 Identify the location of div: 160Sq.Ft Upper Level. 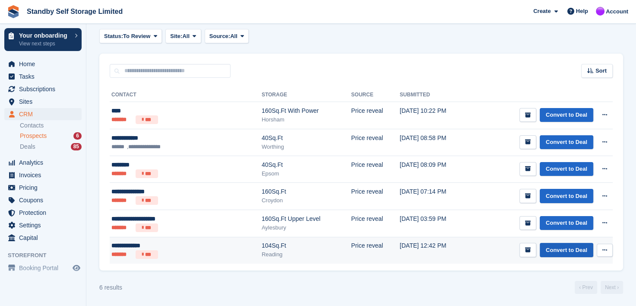
(306, 219).